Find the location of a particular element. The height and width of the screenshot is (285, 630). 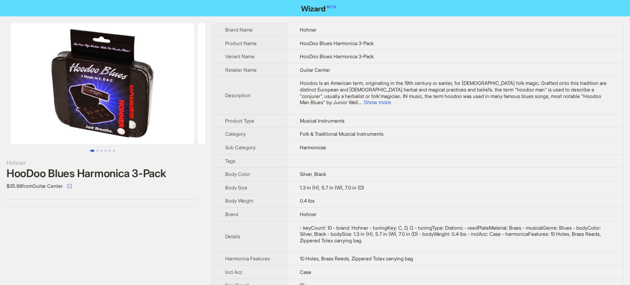

button: Go to slide 1 is located at coordinates (92, 150).